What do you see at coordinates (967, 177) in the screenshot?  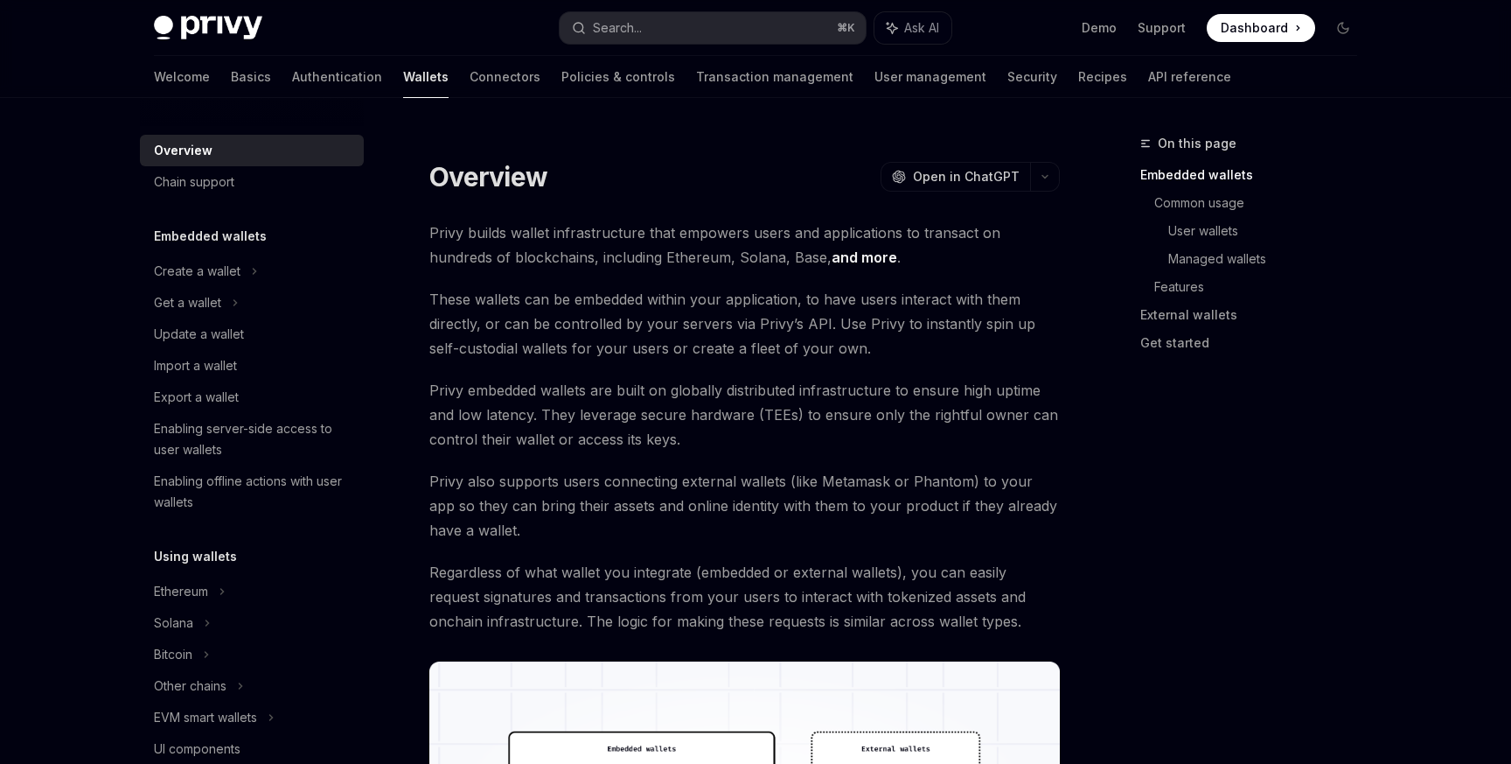 I see `span: Open in ChatGPT` at bounding box center [967, 177].